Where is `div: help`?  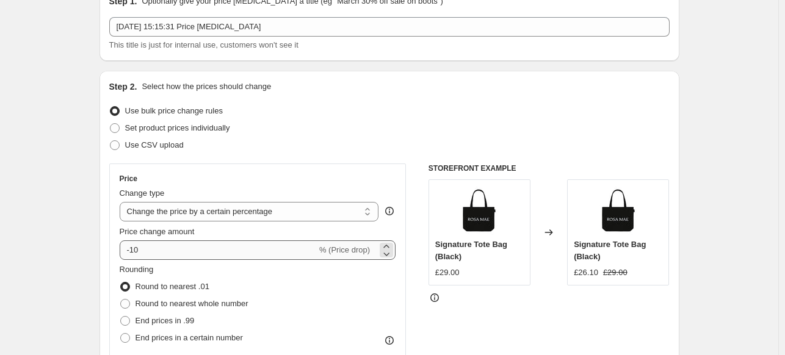
div: help is located at coordinates (389, 211).